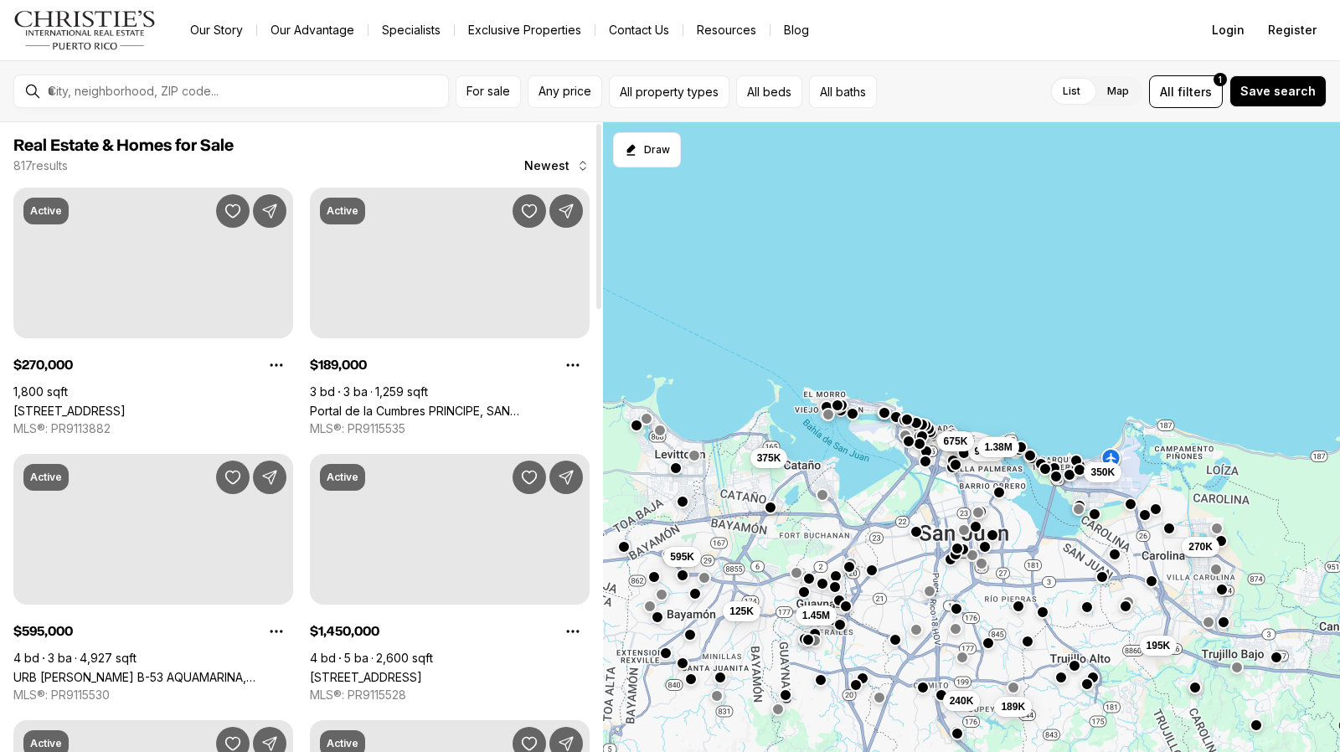 Image resolution: width=1340 pixels, height=752 pixels. I want to click on button: Allfilters1, so click(1186, 91).